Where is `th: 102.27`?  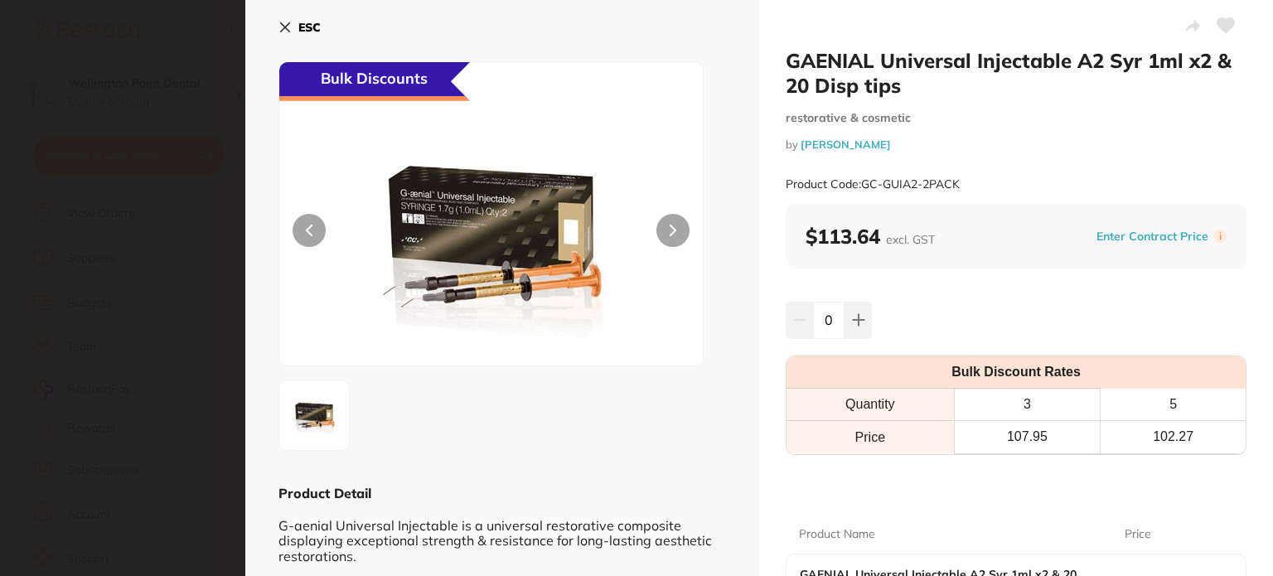 th: 102.27 is located at coordinates (1173, 437).